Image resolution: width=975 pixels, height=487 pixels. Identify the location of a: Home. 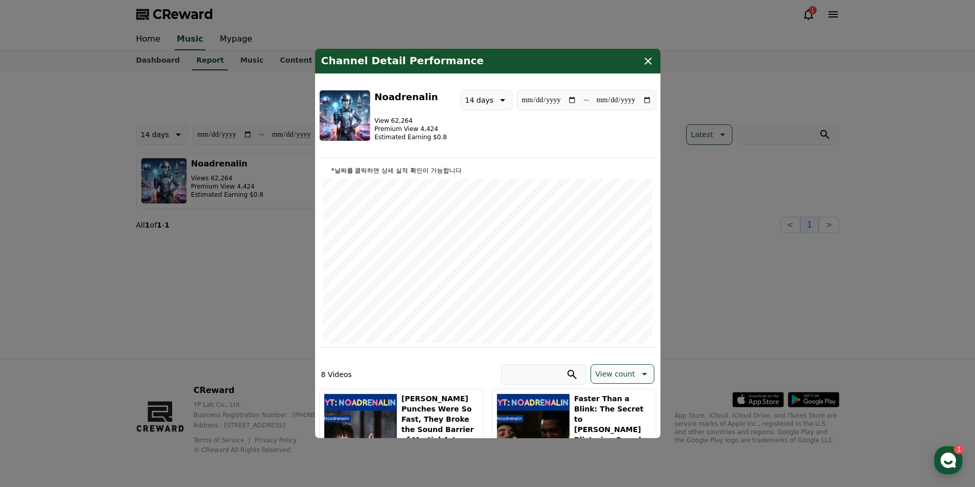
(35, 339).